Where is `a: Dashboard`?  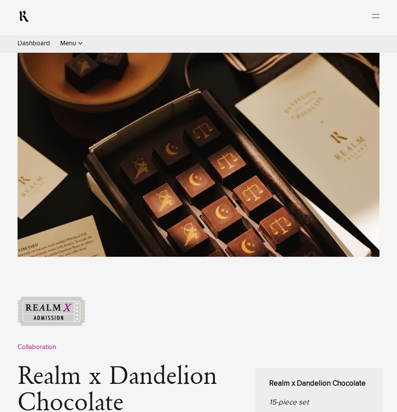 a: Dashboard is located at coordinates (34, 43).